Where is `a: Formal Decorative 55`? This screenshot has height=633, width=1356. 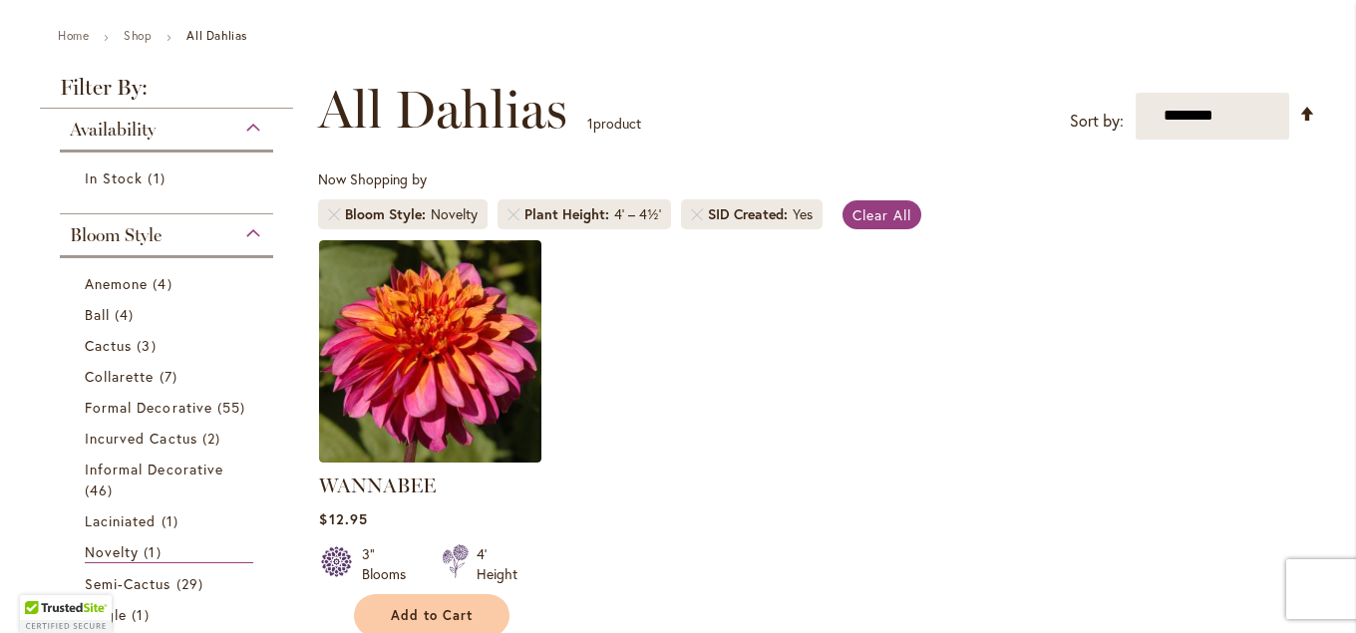
a: Formal Decorative 55 is located at coordinates (169, 407).